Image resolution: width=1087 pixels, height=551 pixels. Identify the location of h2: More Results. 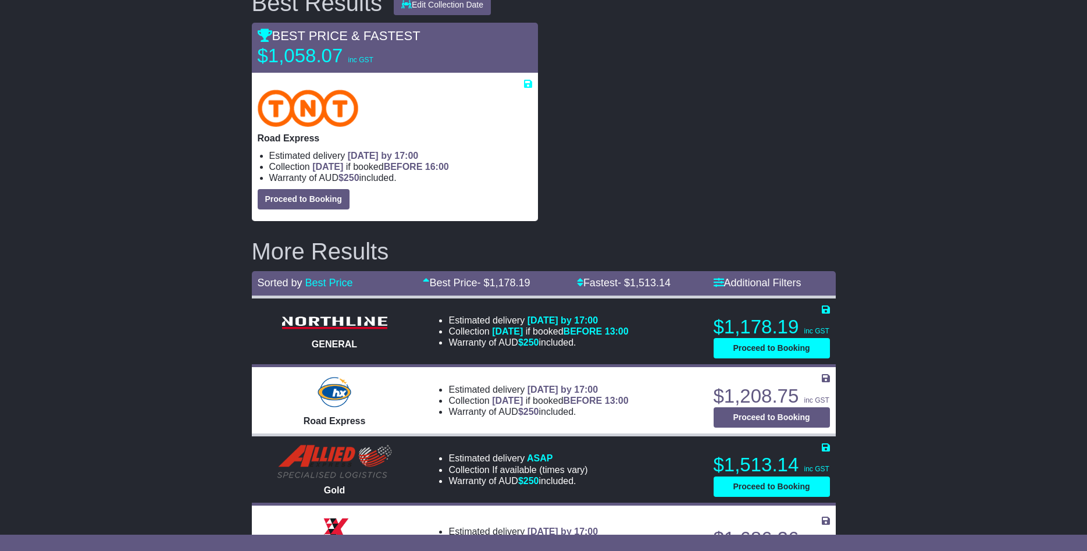
(544, 251).